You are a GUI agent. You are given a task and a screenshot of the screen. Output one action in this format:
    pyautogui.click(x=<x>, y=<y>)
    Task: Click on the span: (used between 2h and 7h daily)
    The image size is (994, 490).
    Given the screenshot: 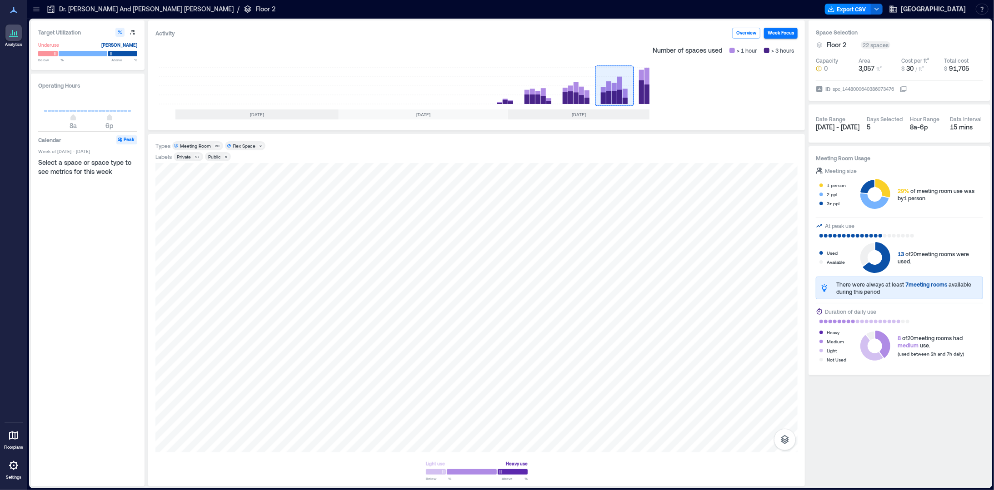 What is the action you would take?
    pyautogui.click(x=930, y=354)
    